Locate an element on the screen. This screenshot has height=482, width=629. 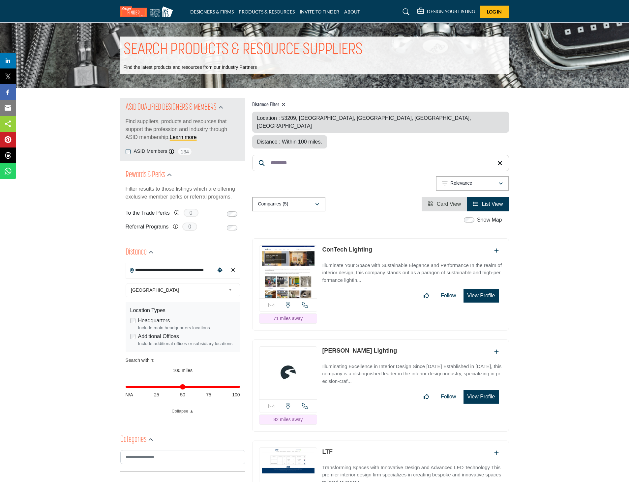
div: Choose your current location is located at coordinates (220, 271).